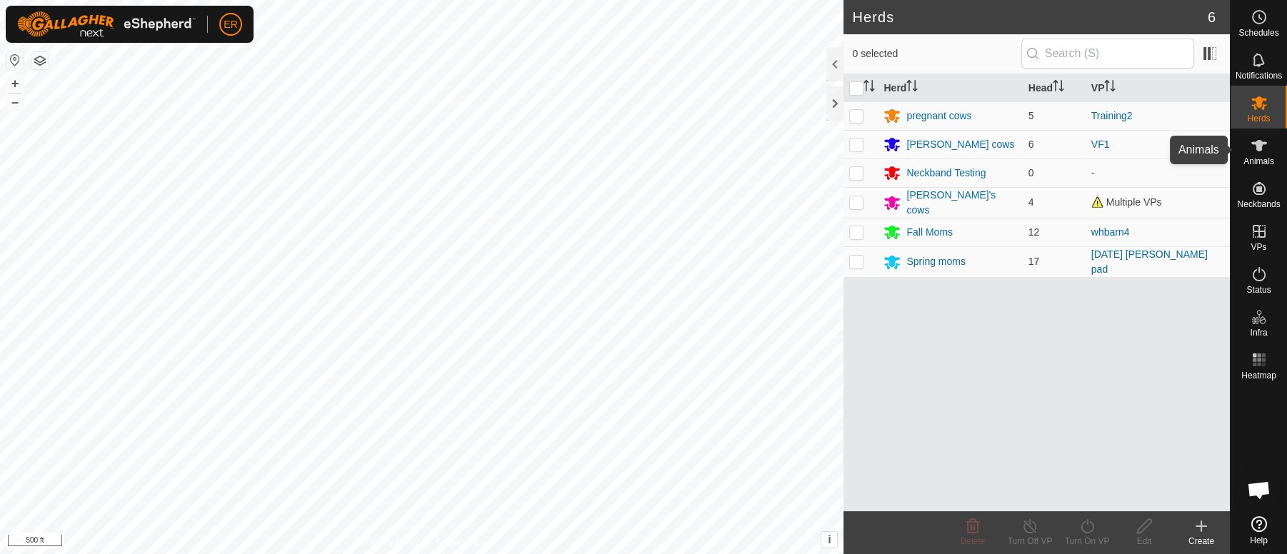  I want to click on div: Turn Off VP, so click(1030, 541).